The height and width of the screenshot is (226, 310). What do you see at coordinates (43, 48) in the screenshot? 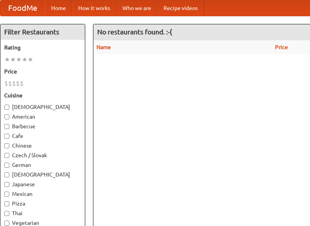
I see `h5: Rating` at bounding box center [43, 48].